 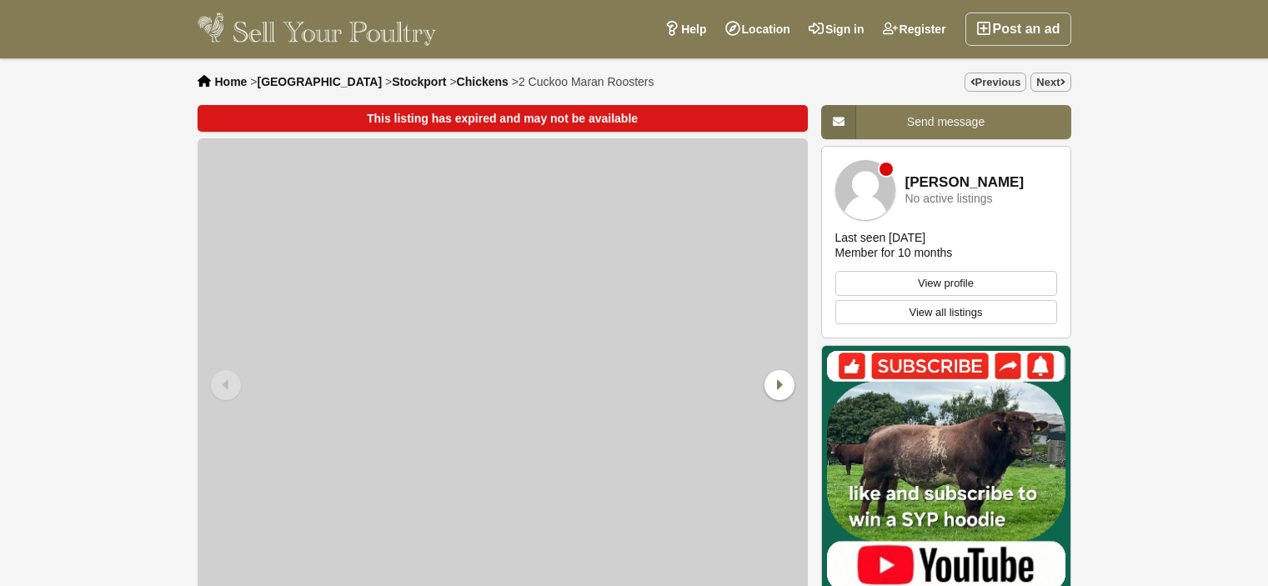 I want to click on a: Previous, so click(x=995, y=82).